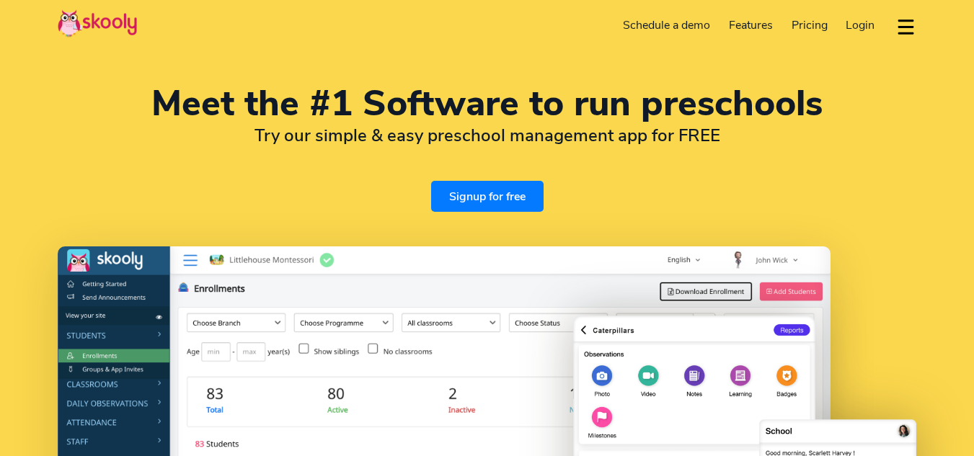 This screenshot has width=974, height=456. What do you see at coordinates (810, 25) in the screenshot?
I see `a: Pricing` at bounding box center [810, 25].